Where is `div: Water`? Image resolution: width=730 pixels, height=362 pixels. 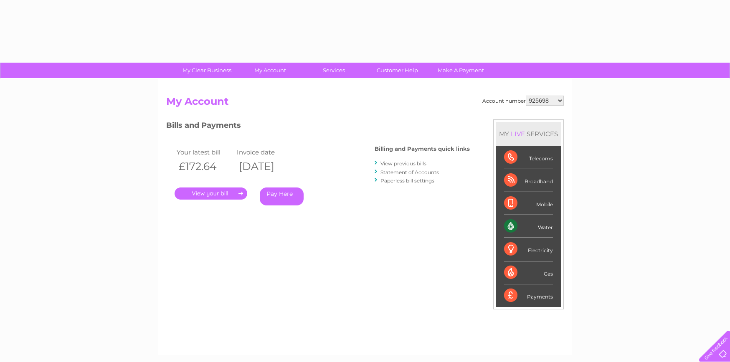 div: Water is located at coordinates (529, 226).